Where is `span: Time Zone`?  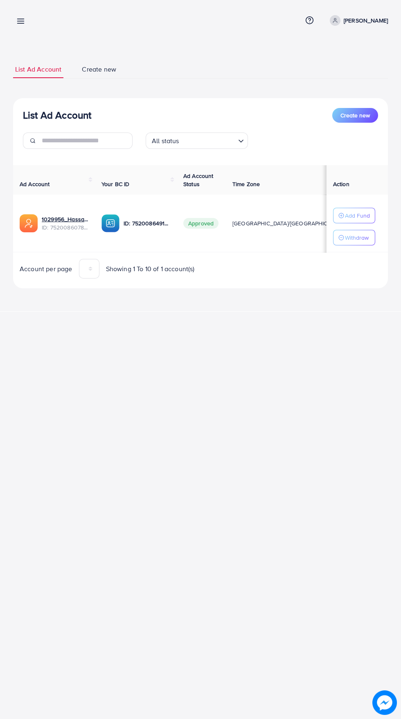
span: Time Zone is located at coordinates (246, 184).